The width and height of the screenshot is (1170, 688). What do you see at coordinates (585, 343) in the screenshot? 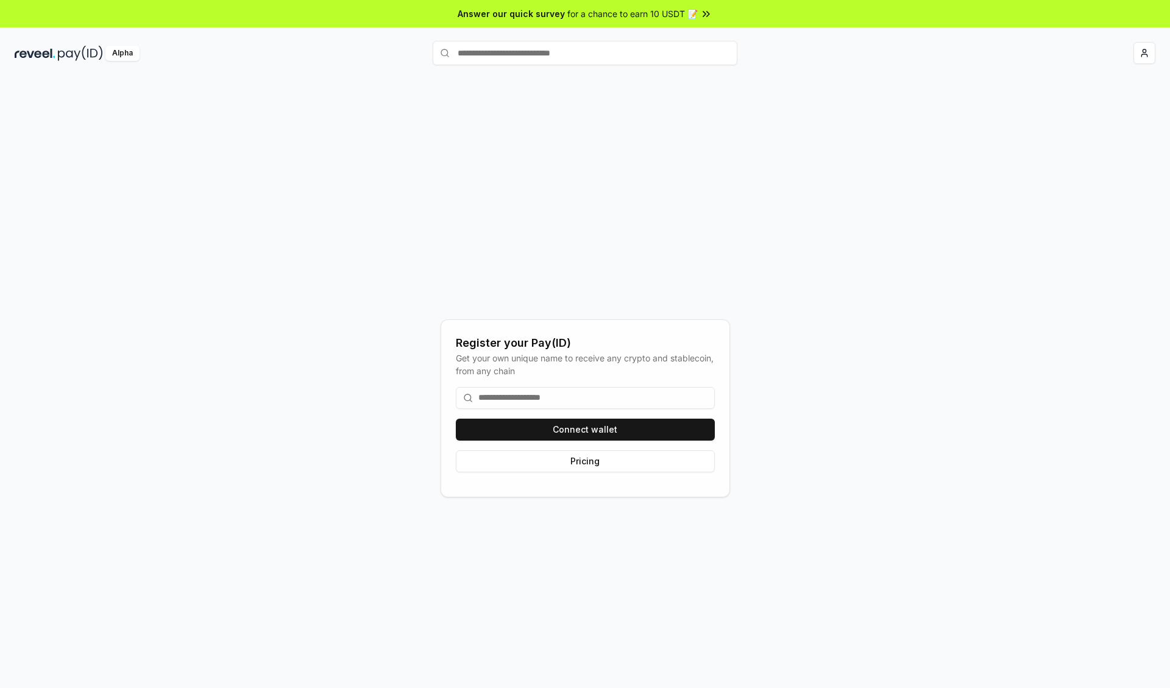
I see `div: Register your Pay(ID)` at bounding box center [585, 343].